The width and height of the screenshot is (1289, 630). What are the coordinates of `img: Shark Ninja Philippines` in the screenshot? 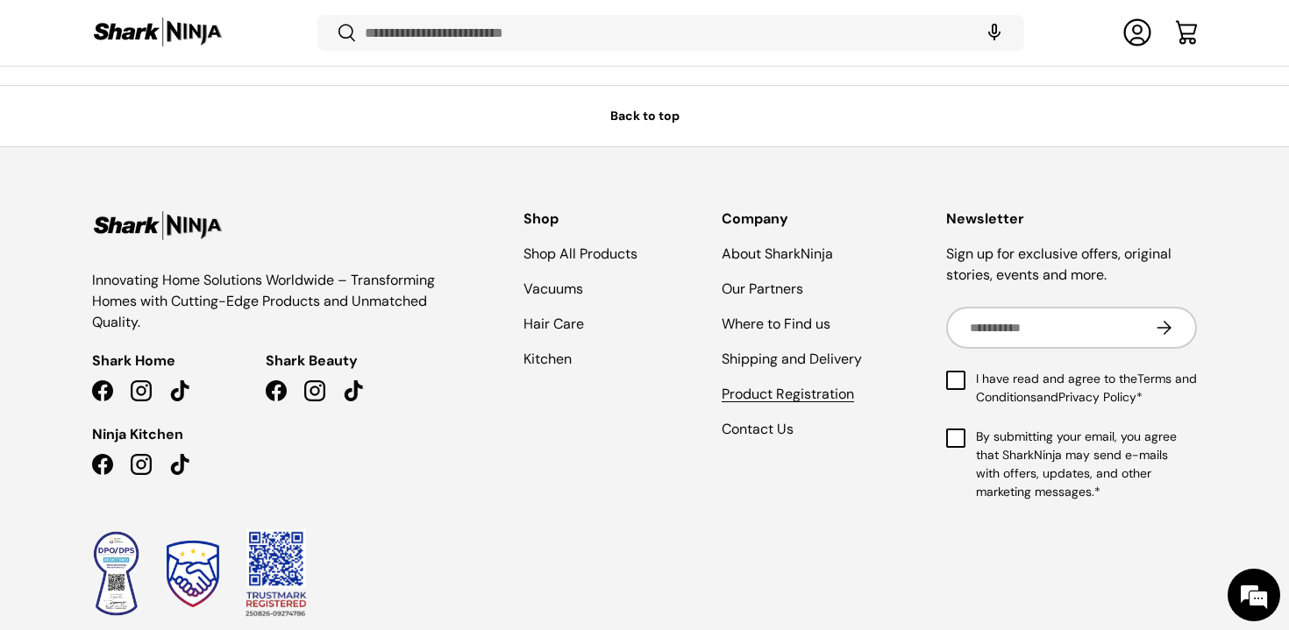 It's located at (158, 32).